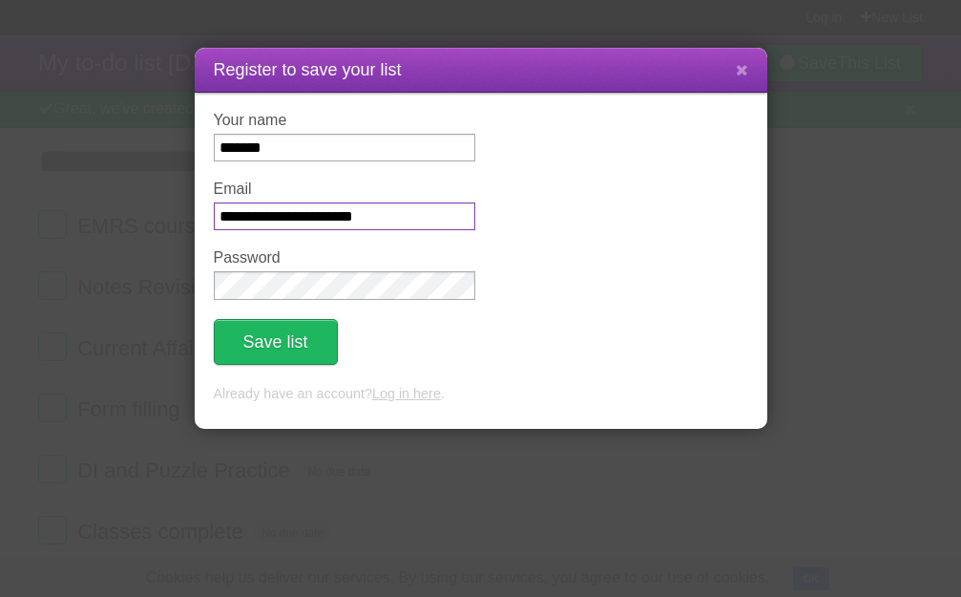  Describe the element at coordinates (345, 258) in the screenshot. I see `label: Password` at that location.